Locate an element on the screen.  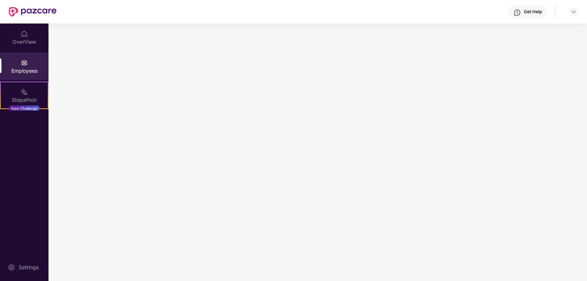
img: svg+xml;base64,PHN2ZyBpZD0iU2V0dGluZy0yMHgyMCIgeG1sbnM9Imh0dHA6Ly93d3cudzMub3JnLzIwMDAvc3ZnIiB3aW... is located at coordinates (11, 267).